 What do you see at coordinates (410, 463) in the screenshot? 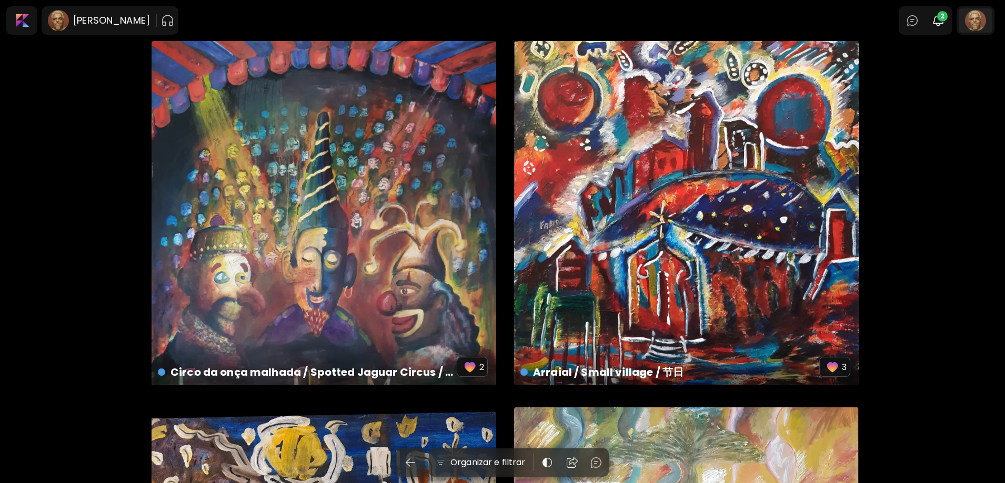
I see `img: back` at bounding box center [410, 463].